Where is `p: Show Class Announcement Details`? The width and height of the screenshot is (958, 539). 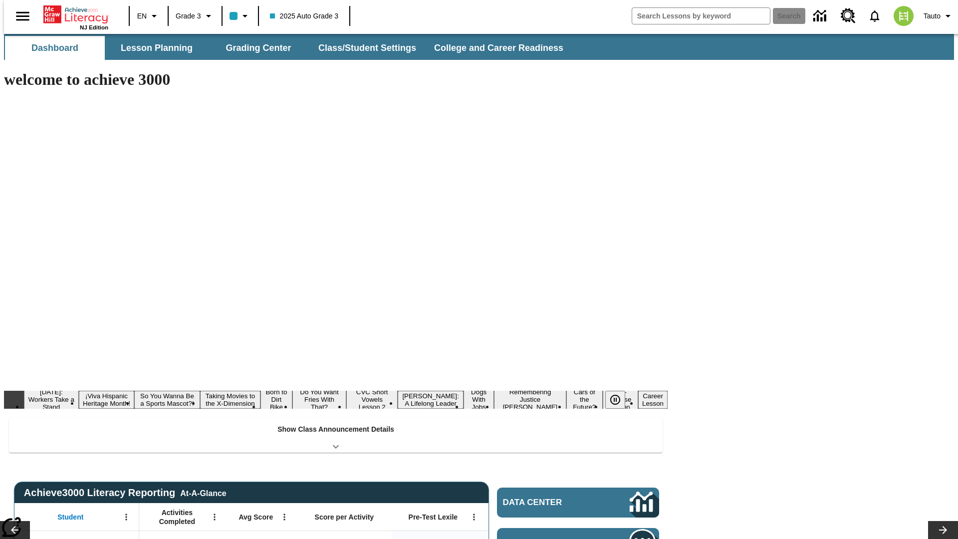
p: Show Class Announcement Details is located at coordinates (336, 429).